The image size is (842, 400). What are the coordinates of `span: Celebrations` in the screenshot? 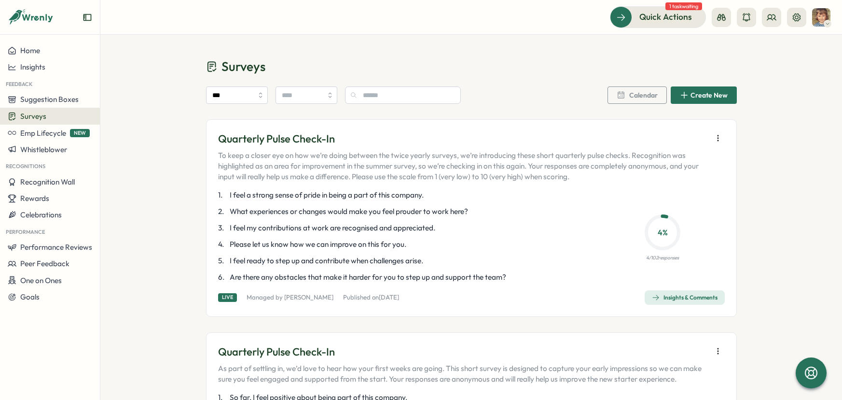 It's located at (41, 214).